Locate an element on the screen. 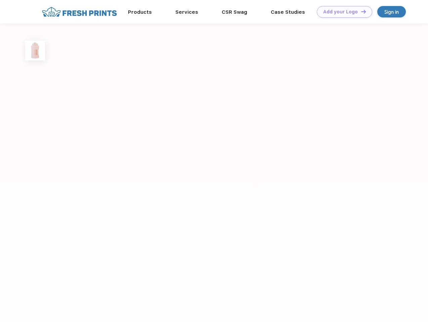 Image resolution: width=428 pixels, height=322 pixels. a: Sign in is located at coordinates (391, 12).